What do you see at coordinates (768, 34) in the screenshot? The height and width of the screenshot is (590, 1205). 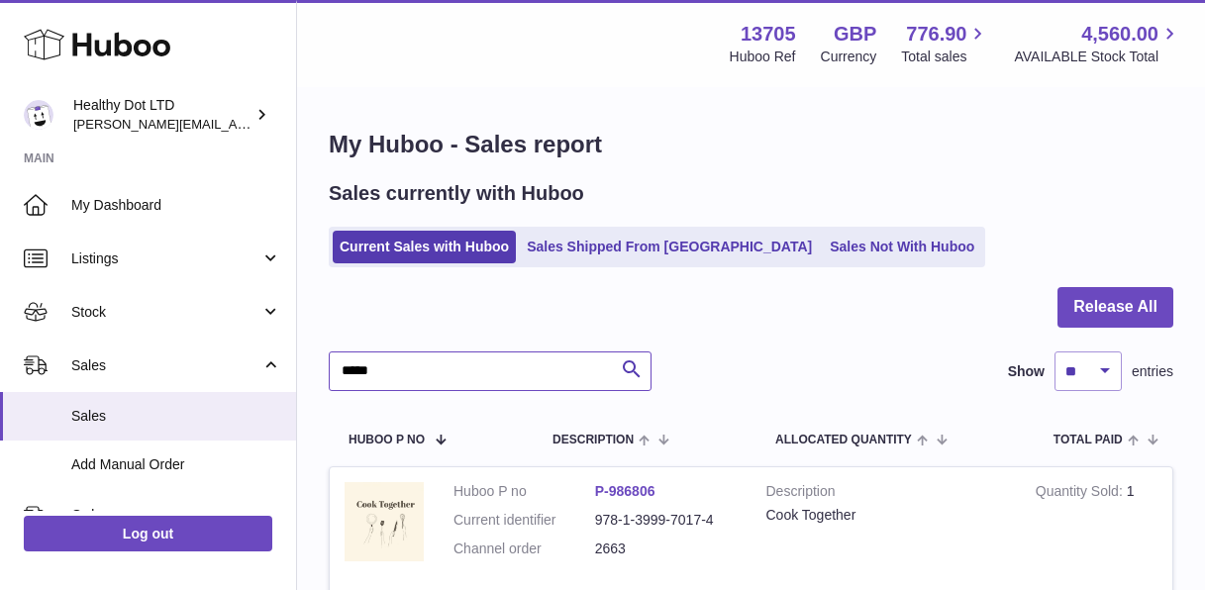 I see `strong: 13705` at bounding box center [768, 34].